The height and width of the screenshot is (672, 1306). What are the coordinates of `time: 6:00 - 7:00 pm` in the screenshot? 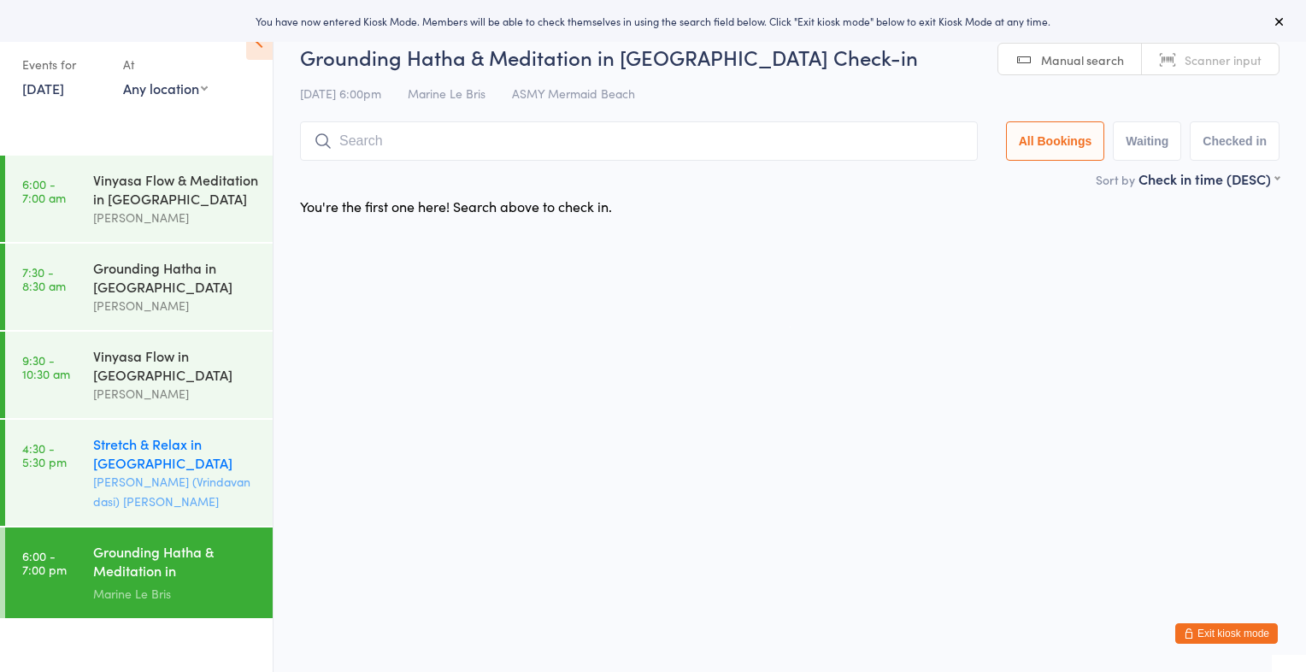 It's located at (44, 562).